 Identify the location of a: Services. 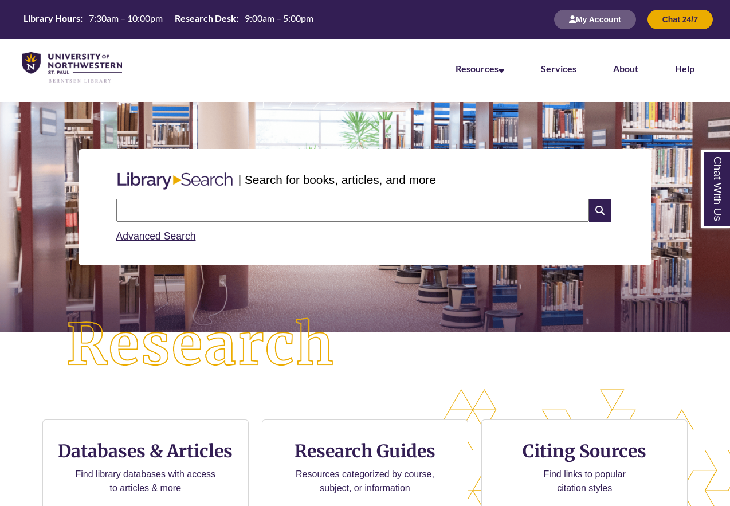
(558, 68).